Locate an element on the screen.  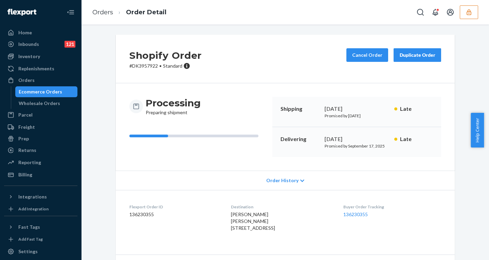
div: Fast Tags is located at coordinates (29, 227).